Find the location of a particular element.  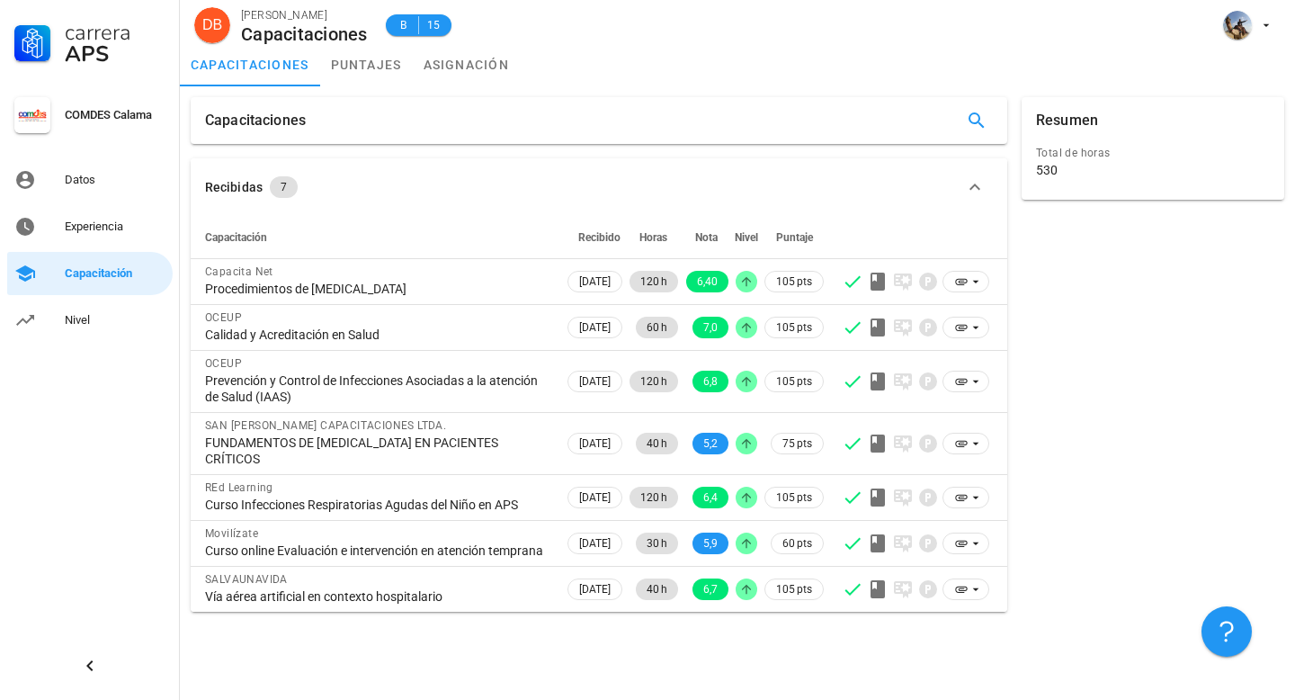

a: puntajes is located at coordinates (366, 65).